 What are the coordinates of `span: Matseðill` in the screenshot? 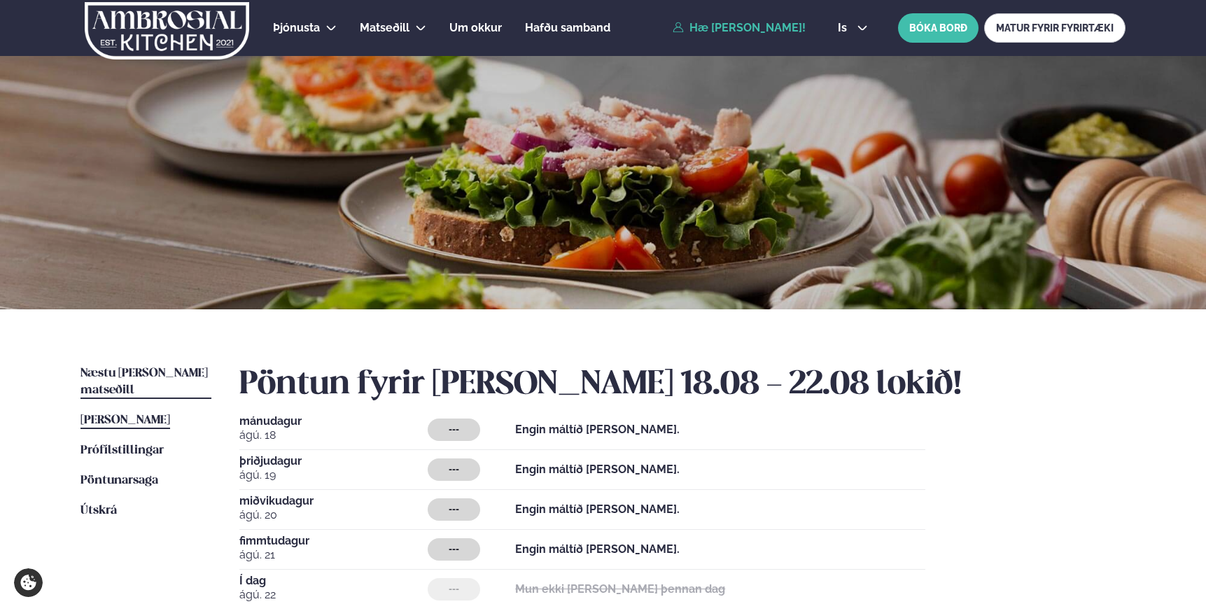 It's located at (384, 27).